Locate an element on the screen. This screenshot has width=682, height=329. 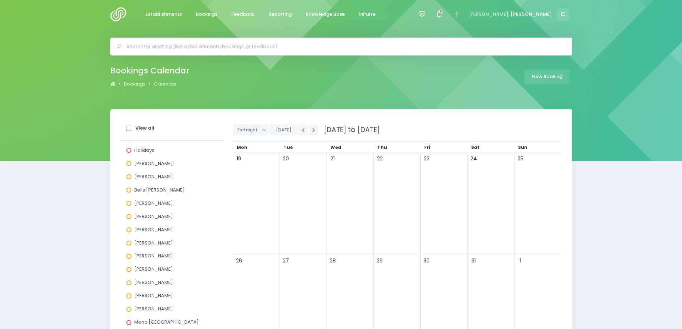
span: 24 is located at coordinates (474, 159).